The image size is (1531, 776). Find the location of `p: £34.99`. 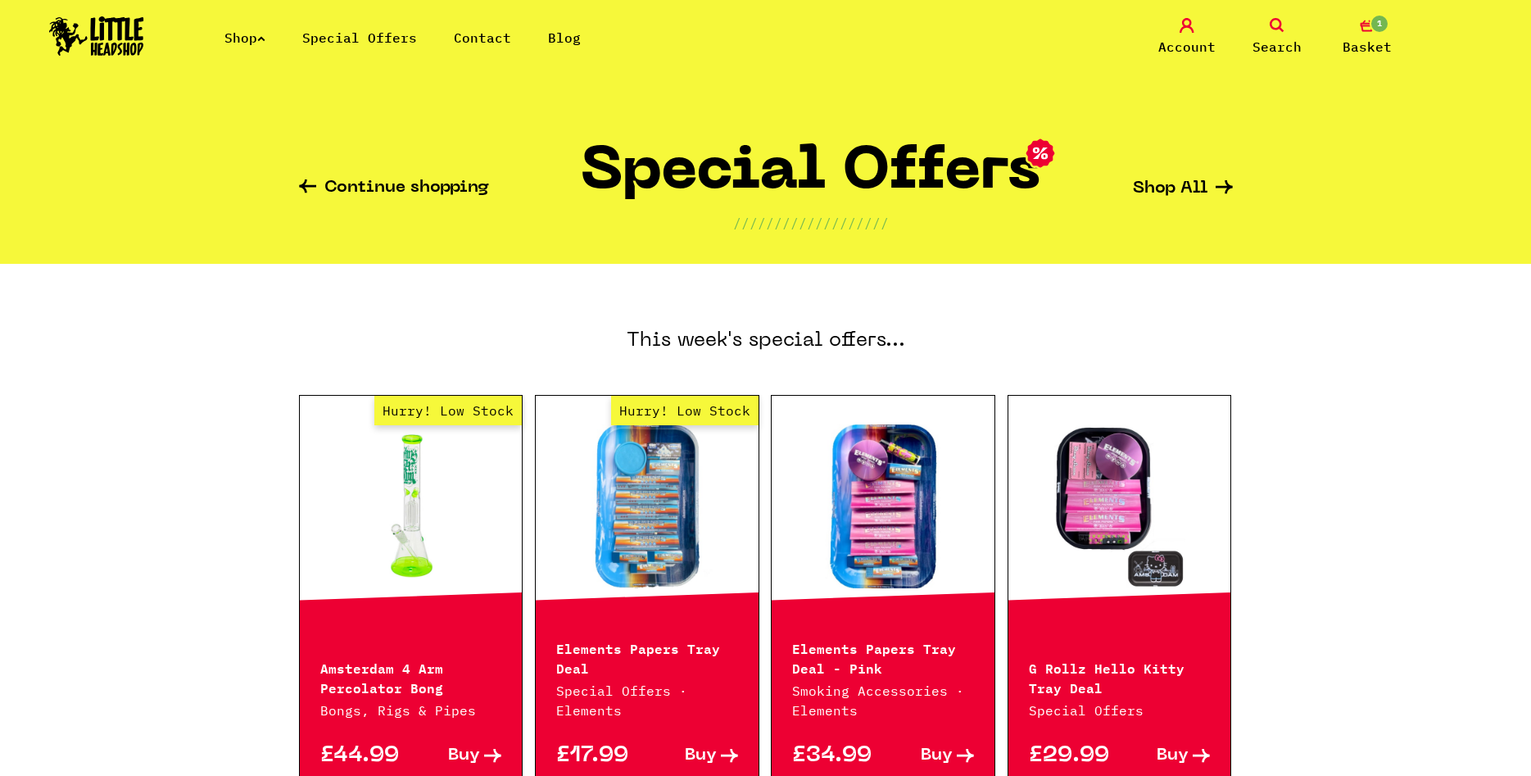

p: £34.99 is located at coordinates (837, 755).